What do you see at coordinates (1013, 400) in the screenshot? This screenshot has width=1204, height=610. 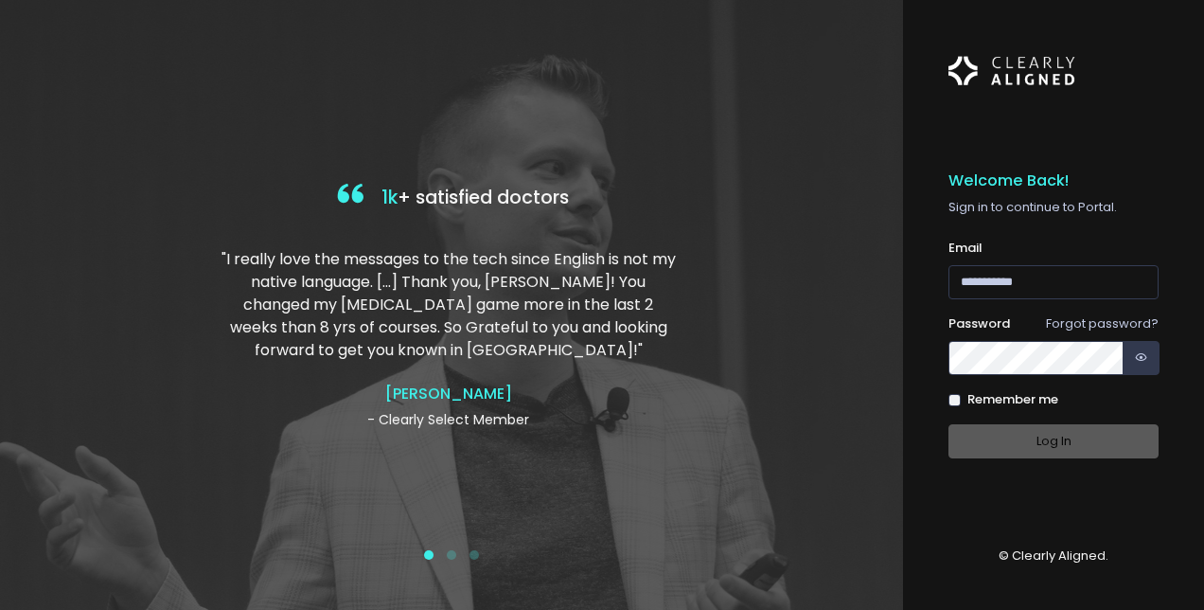 I see `label: Remember me` at bounding box center [1013, 400].